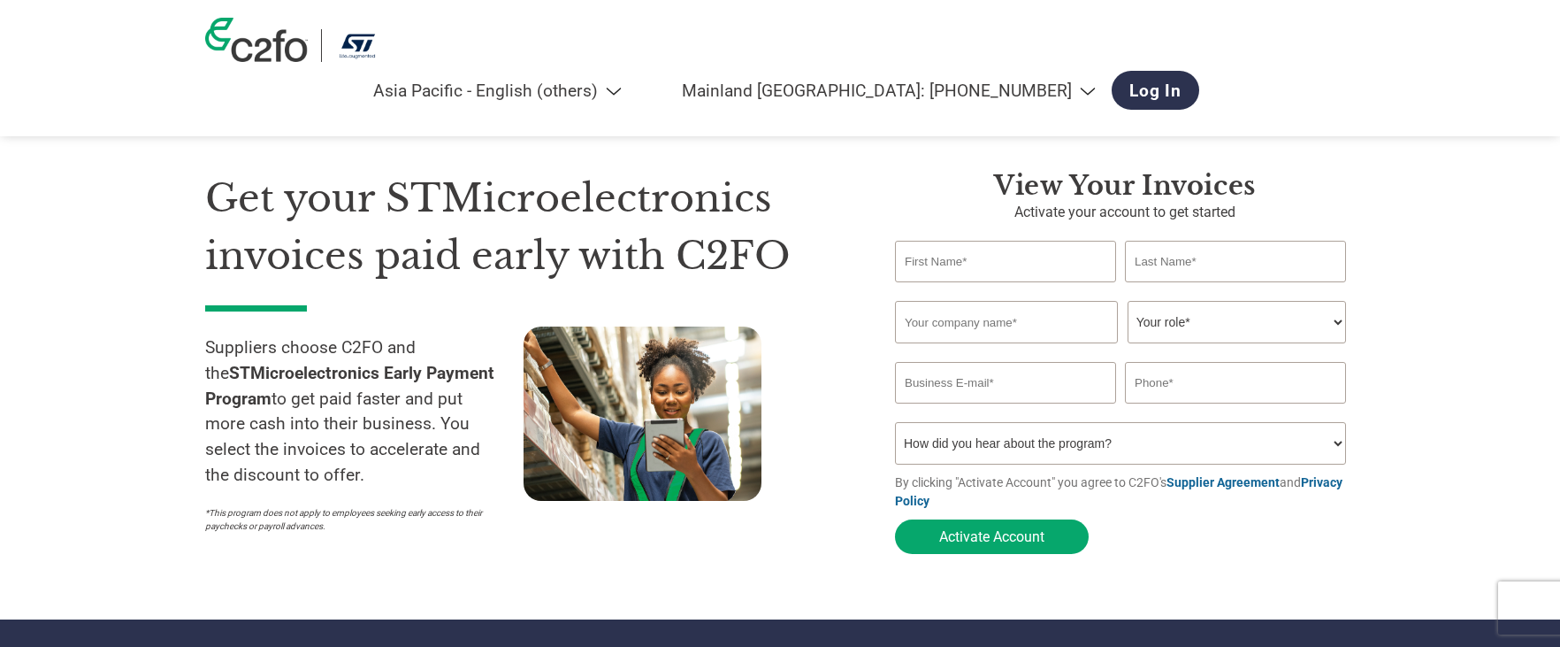  I want to click on img: supply chain worker, so click(642, 413).